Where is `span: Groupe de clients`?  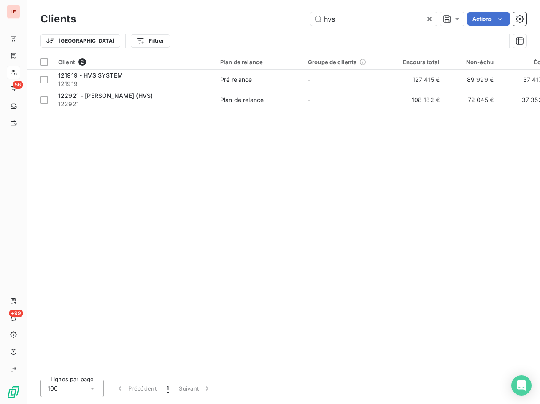 span: Groupe de clients is located at coordinates (333, 62).